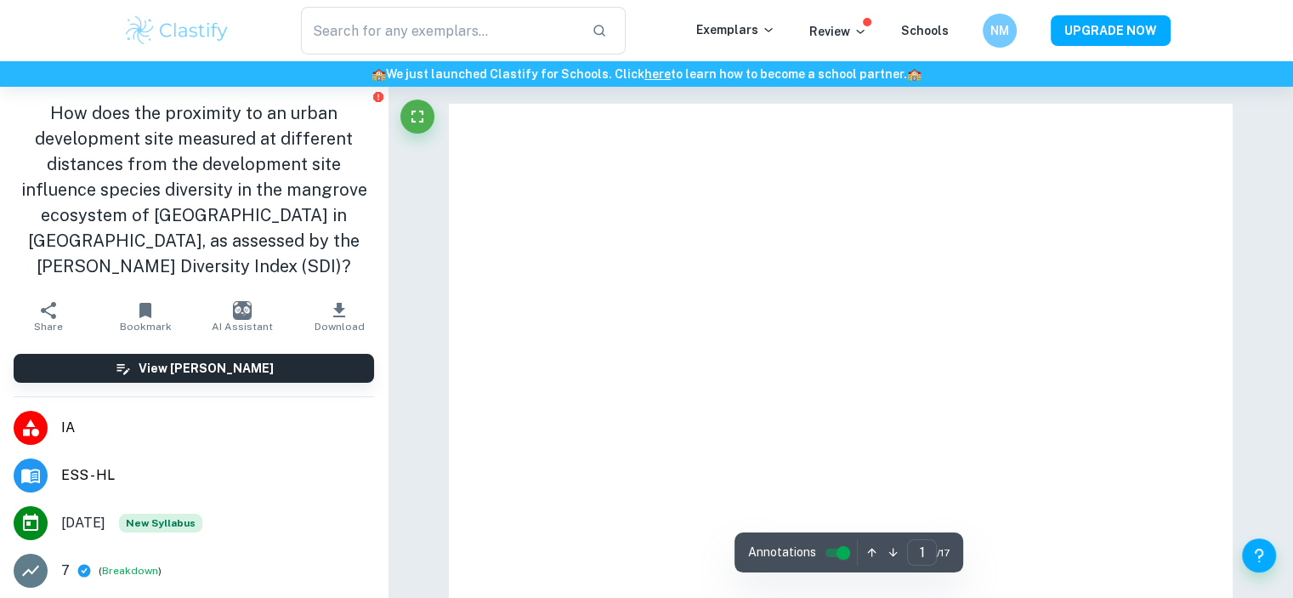  What do you see at coordinates (657, 74) in the screenshot?
I see `a: here` at bounding box center [657, 74].